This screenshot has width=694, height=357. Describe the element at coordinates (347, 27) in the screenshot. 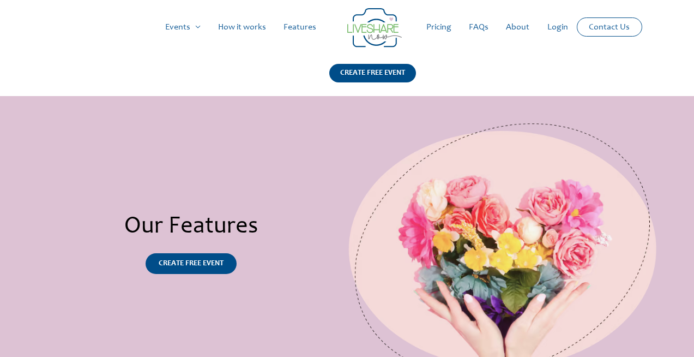

I see `nav: Site Navigation` at that location.